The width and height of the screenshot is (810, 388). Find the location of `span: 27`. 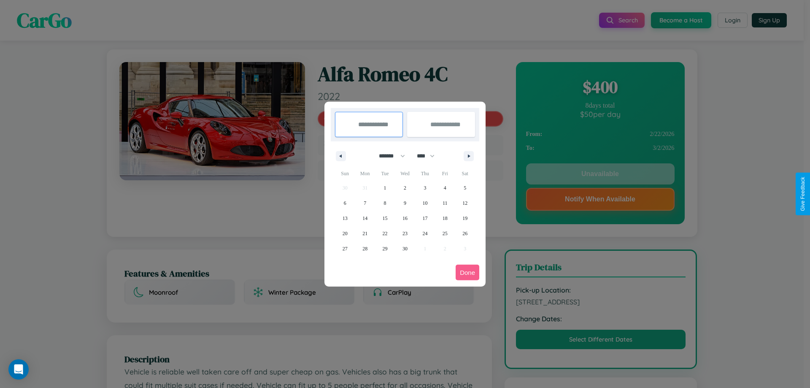

span: 27 is located at coordinates (345, 248).